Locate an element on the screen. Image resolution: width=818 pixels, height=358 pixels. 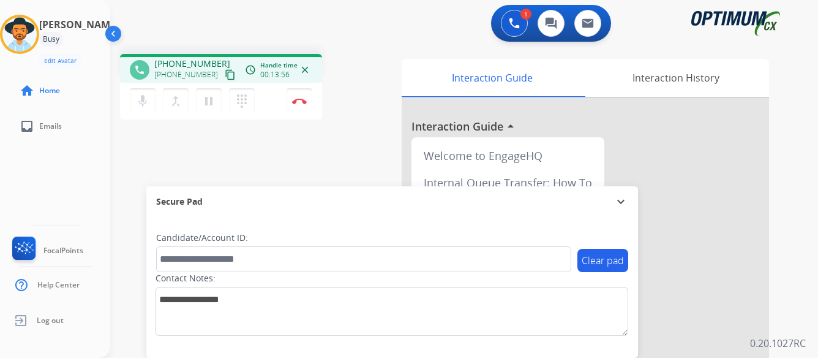
div: 1 is located at coordinates (526, 14).